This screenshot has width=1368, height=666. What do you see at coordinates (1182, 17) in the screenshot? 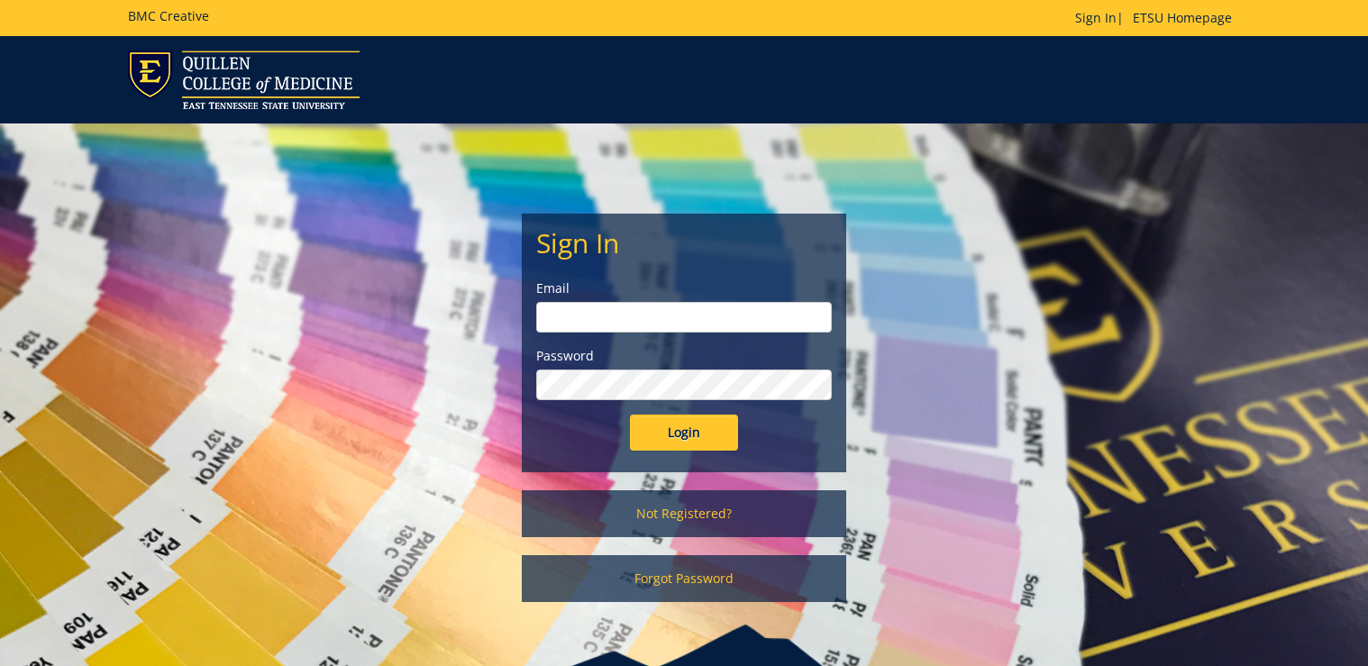
I see `a: ETSU Homepage` at bounding box center [1182, 17].